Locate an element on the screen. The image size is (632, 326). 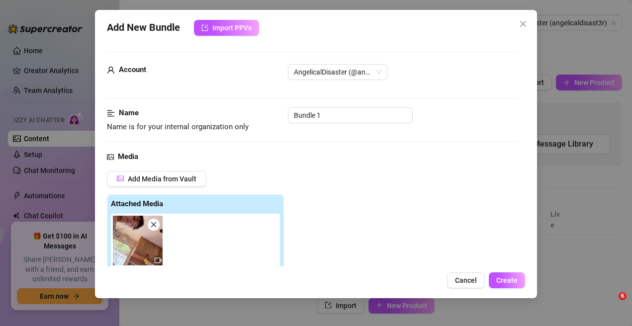
span: import is located at coordinates (205, 28).